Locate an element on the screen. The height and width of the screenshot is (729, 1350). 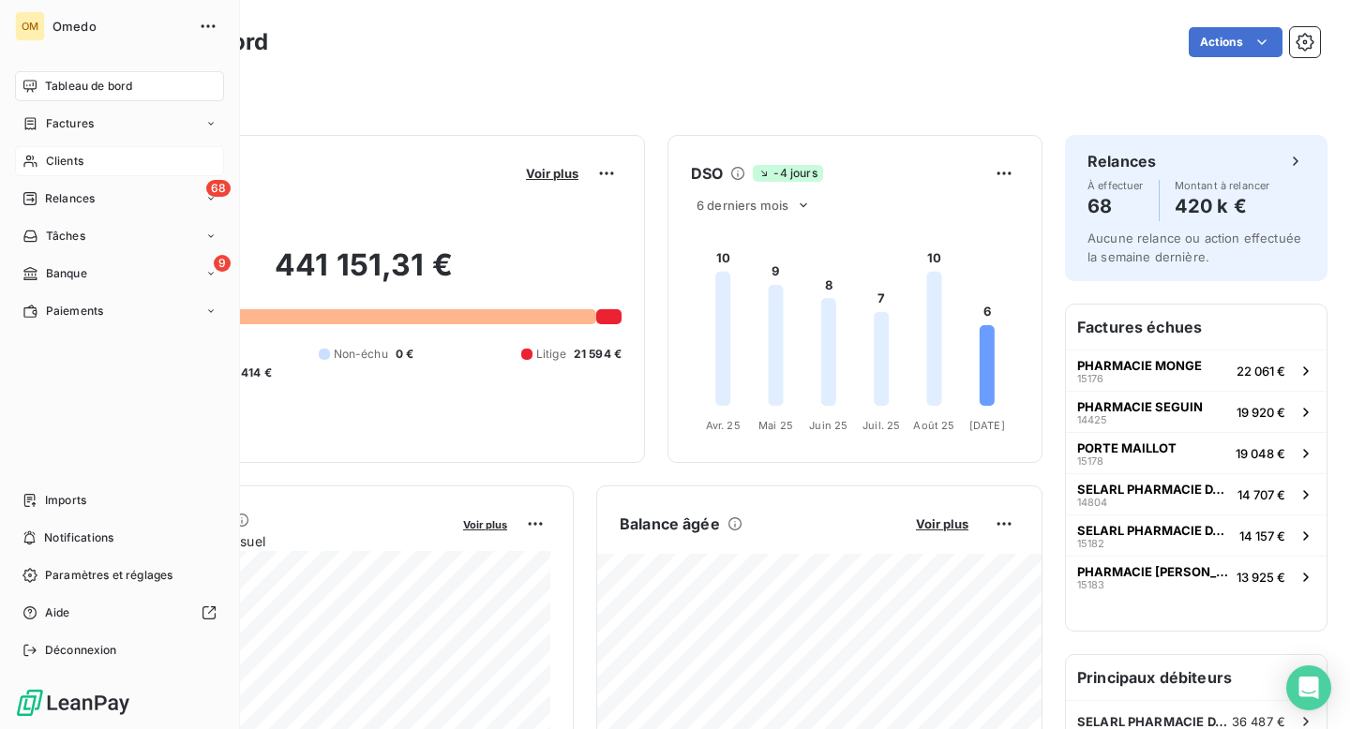
tspan: Août 25 is located at coordinates (934, 426).